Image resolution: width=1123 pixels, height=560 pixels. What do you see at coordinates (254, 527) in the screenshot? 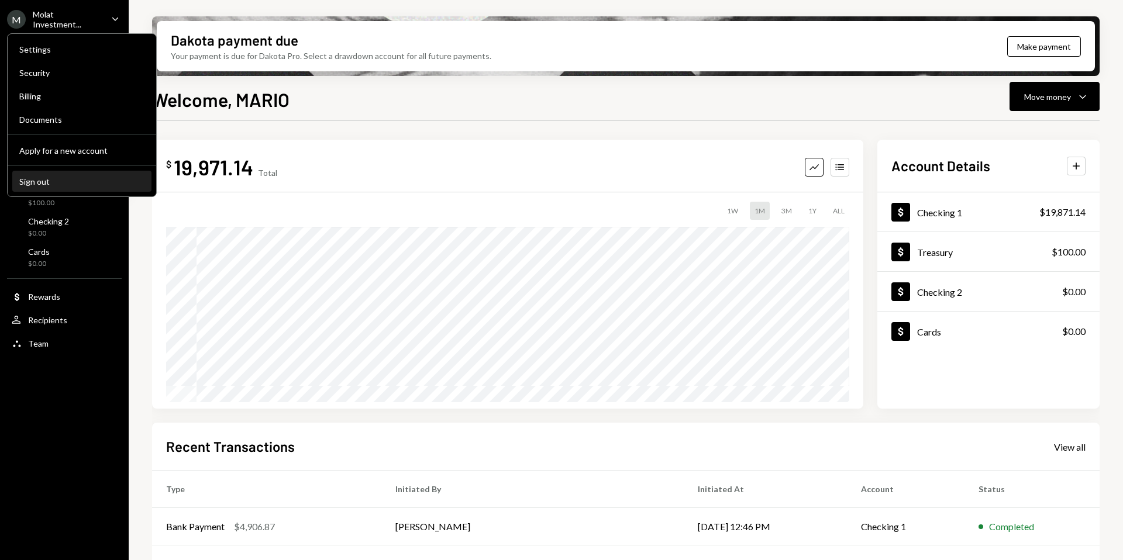
I see `div: $4,906.87` at bounding box center [254, 527].